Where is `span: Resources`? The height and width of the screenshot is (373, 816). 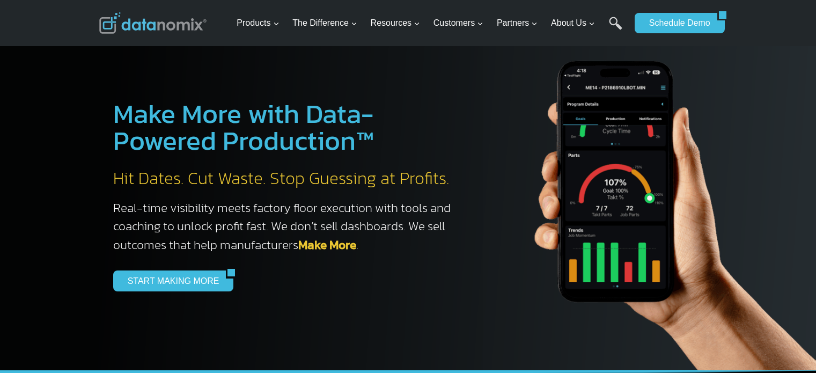
span: Resources is located at coordinates (396, 23).